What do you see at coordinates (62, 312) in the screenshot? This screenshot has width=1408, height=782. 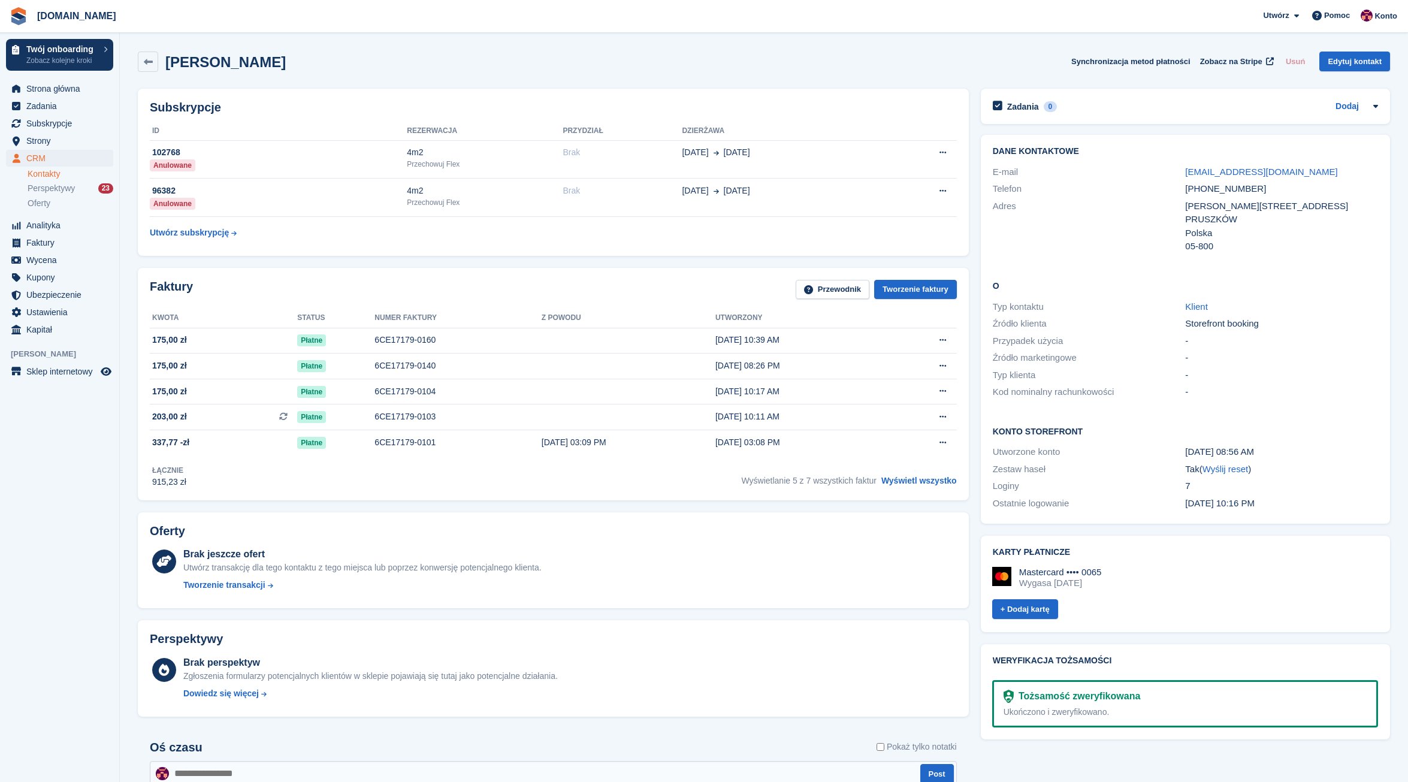 I see `span: Ustawienia` at bounding box center [62, 312].